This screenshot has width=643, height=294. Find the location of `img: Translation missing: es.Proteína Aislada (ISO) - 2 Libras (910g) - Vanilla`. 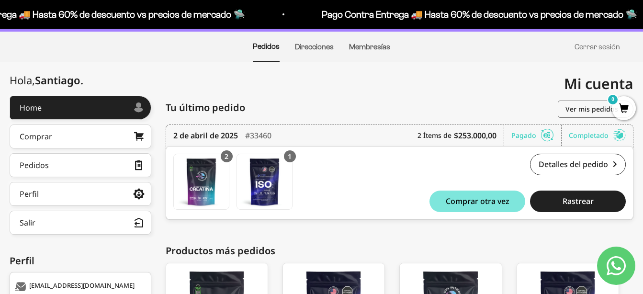

img: Translation missing: es.Proteína Aislada (ISO) - 2 Libras (910g) - Vanilla is located at coordinates (264, 181).